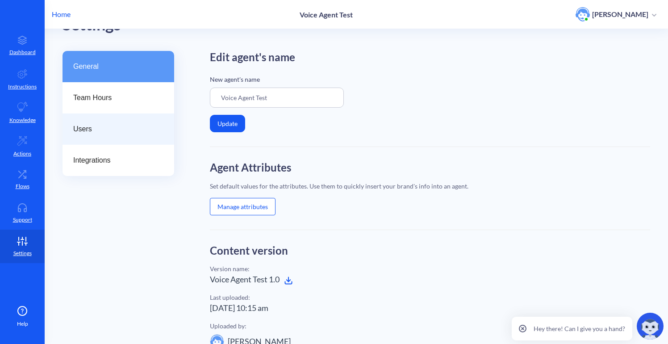 This screenshot has width=668, height=344. Describe the element at coordinates (118, 98) in the screenshot. I see `div: Team Hours` at that location.